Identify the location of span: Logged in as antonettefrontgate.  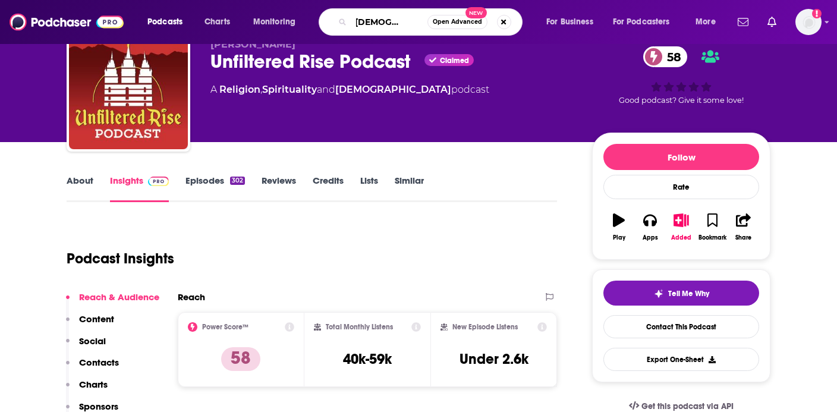
(809, 22).